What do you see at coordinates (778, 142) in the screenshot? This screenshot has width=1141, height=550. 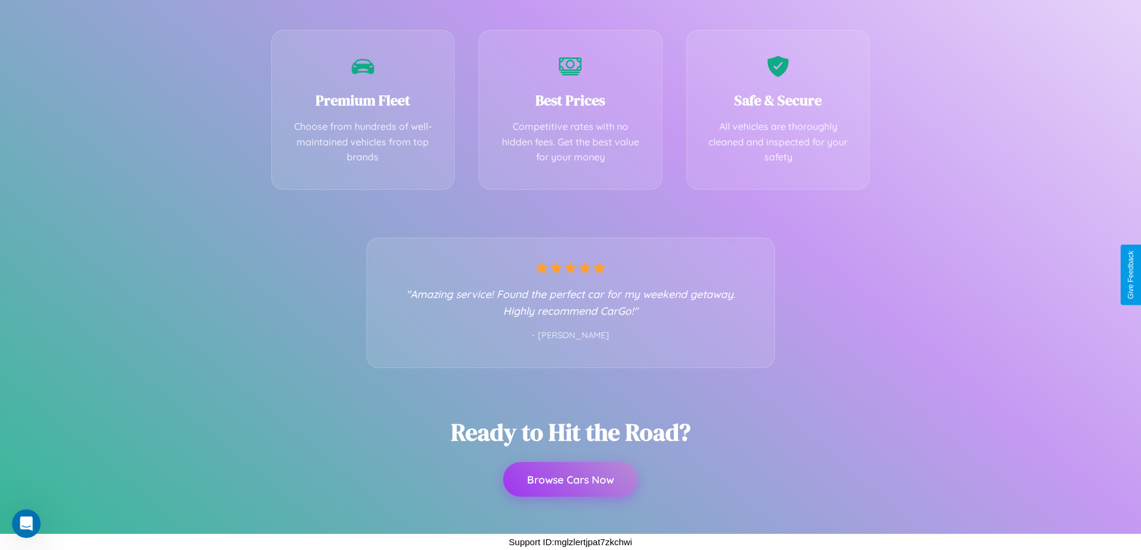 I see `p: All vehicles are thoroughly cleaned and inspected for your safety` at bounding box center [778, 142].